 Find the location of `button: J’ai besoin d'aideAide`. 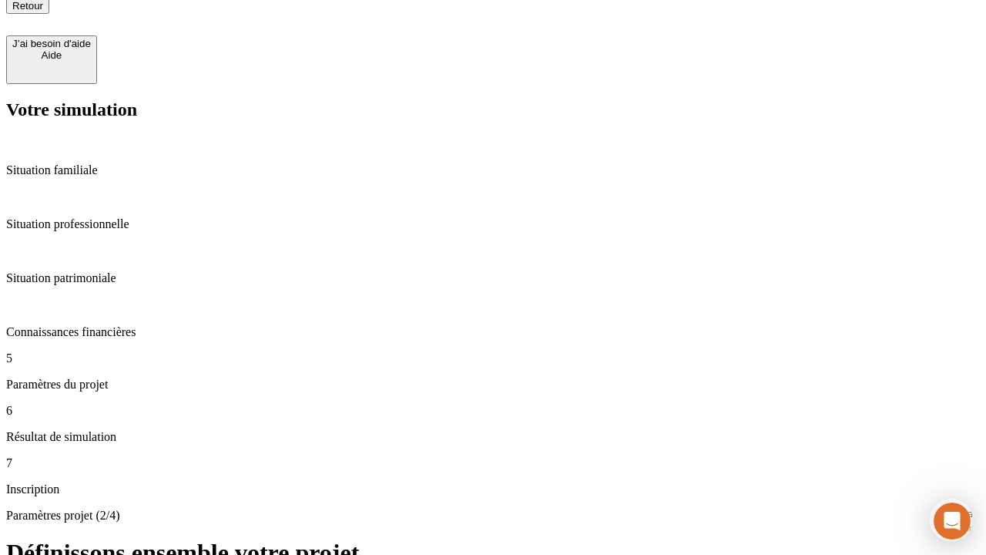

button: J’ai besoin d'aideAide is located at coordinates (52, 59).